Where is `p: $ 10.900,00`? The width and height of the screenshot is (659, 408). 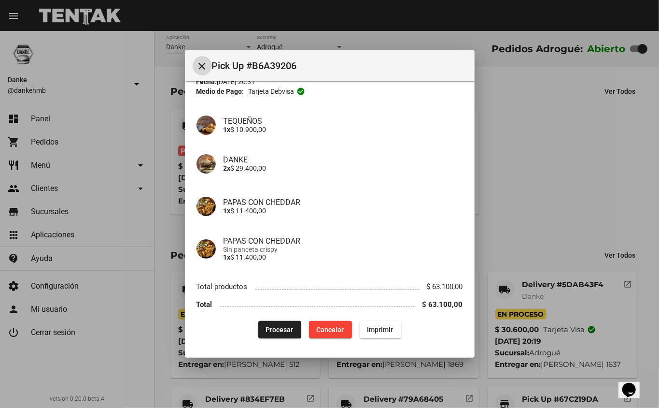 p: $ 10.900,00 is located at coordinates (343, 129).